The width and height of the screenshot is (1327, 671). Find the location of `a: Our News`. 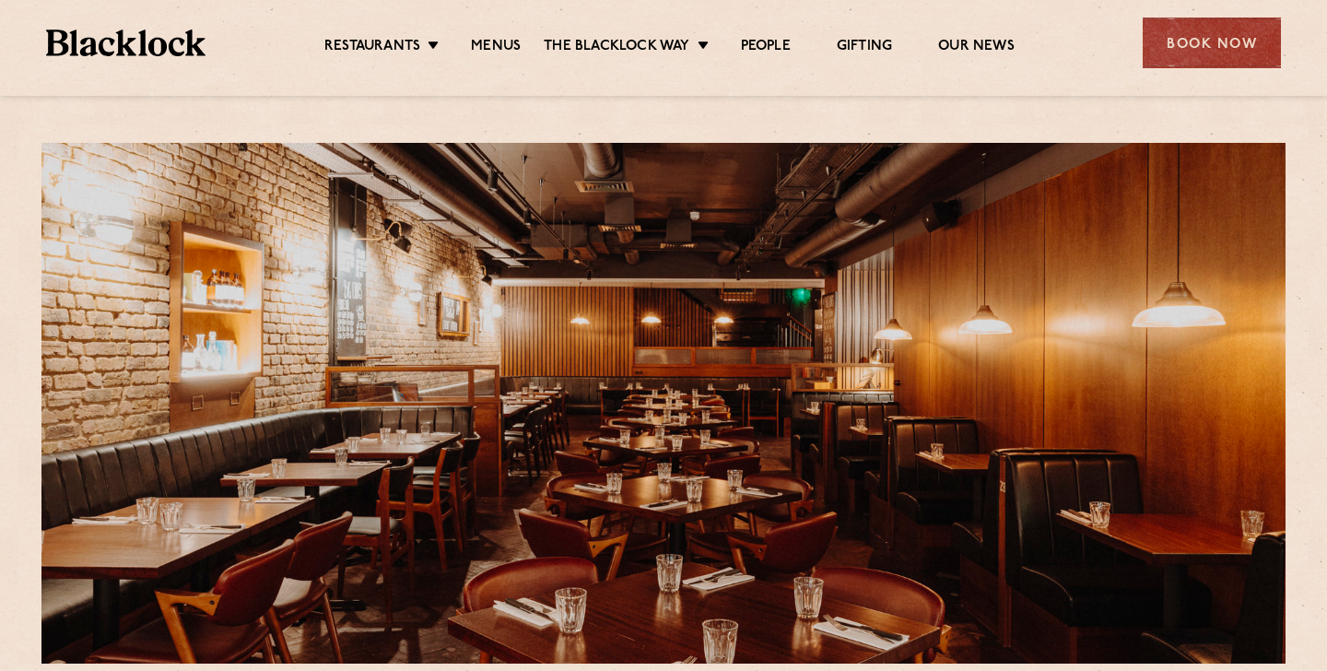

a: Our News is located at coordinates (976, 48).